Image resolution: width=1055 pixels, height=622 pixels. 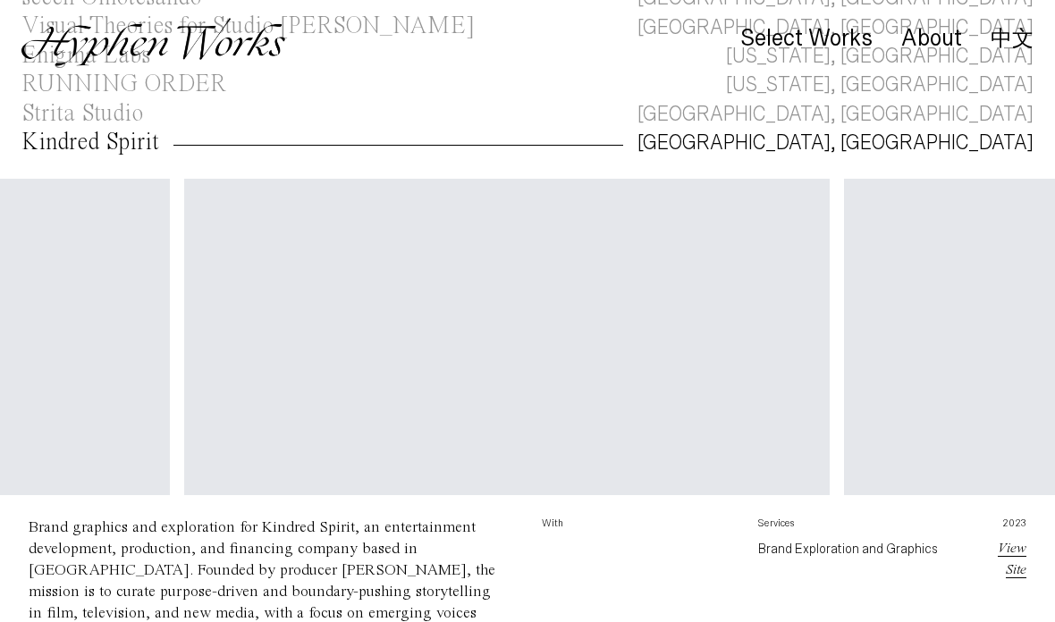 What do you see at coordinates (852, 549) in the screenshot?
I see `p: Brand Exploration and Graphics` at bounding box center [852, 549].